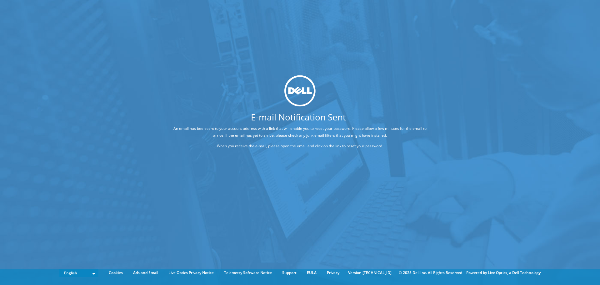 The height and width of the screenshot is (285, 600). I want to click on h1: E-mail Notification Sent, so click(299, 117).